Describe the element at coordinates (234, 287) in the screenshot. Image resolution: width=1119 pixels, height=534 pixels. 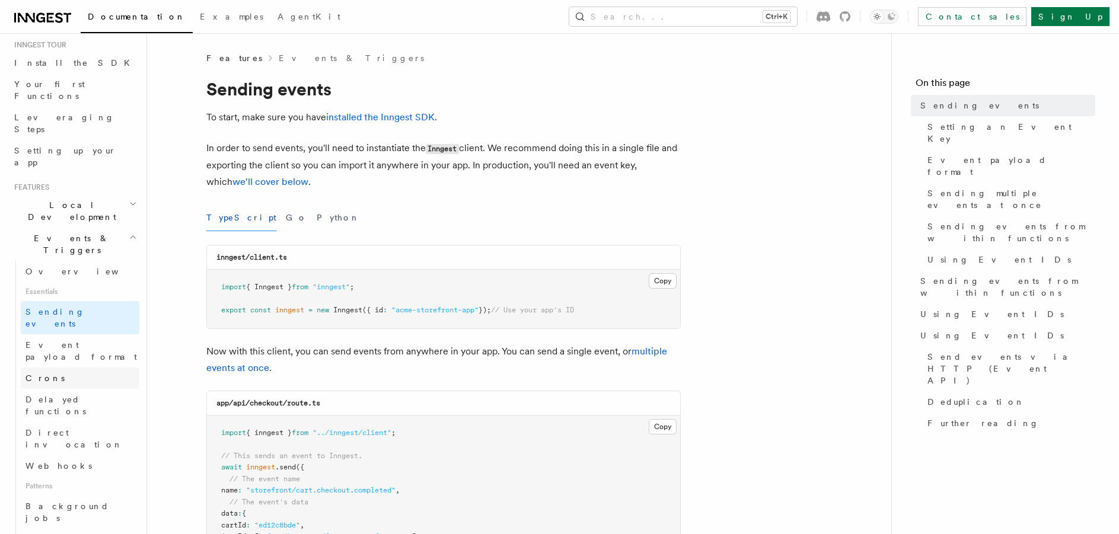
I see `span: import` at that location.